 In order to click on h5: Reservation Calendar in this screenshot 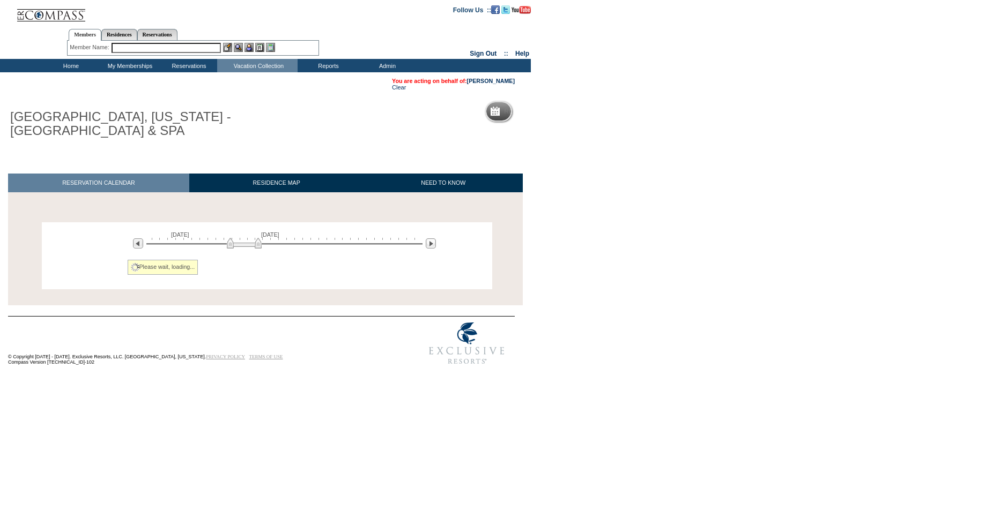, I will do `click(545, 111)`.